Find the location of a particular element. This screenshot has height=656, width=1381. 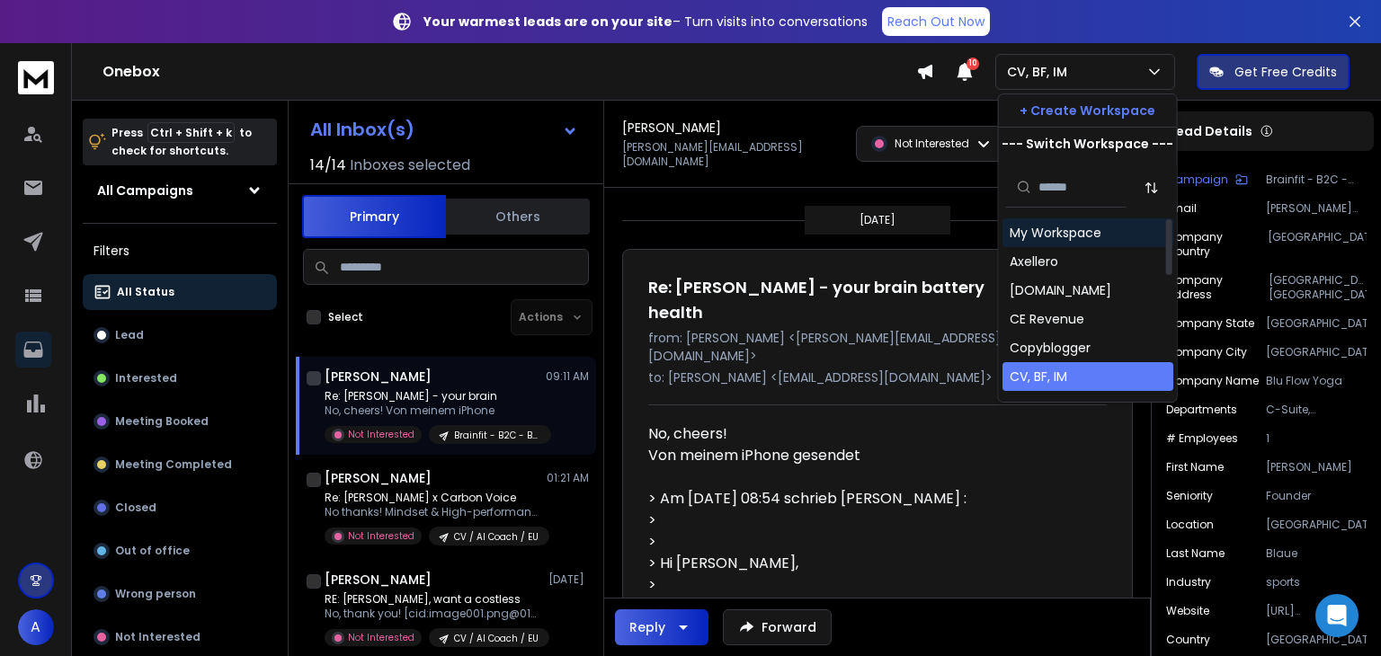

p: Campaign is located at coordinates (1197, 180).